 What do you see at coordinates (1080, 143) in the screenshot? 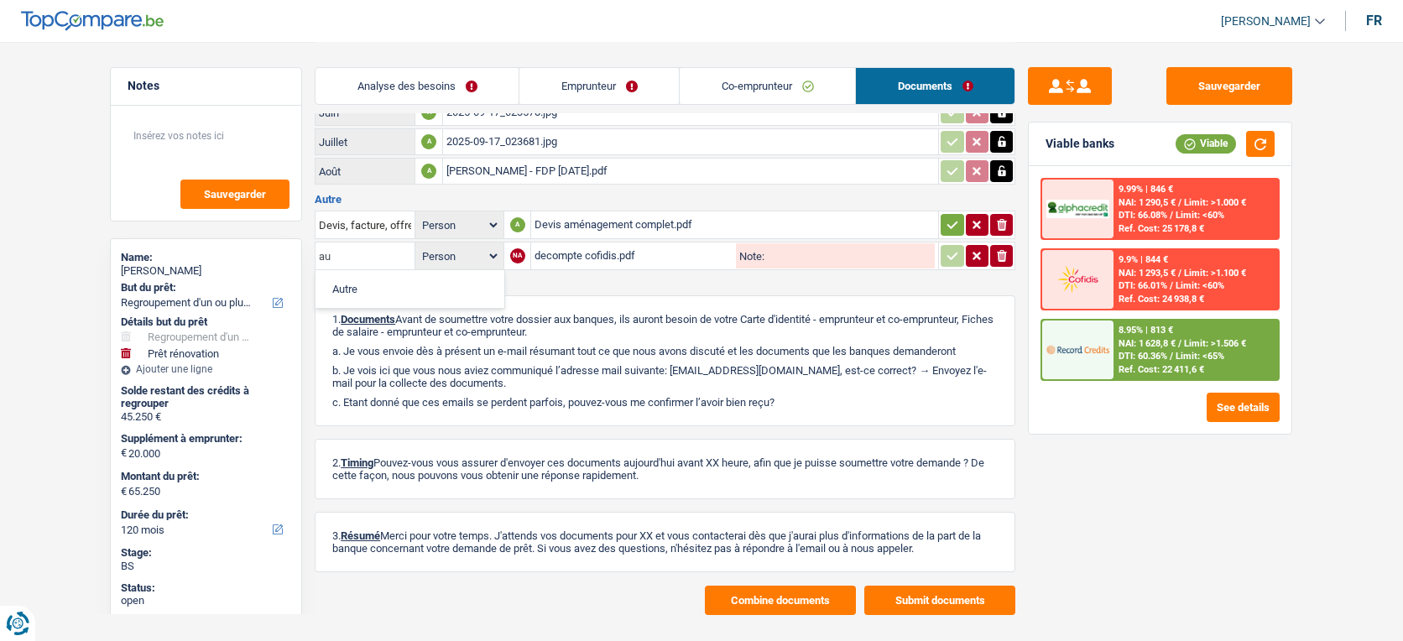
I see `div: Viable banks` at bounding box center [1080, 143].